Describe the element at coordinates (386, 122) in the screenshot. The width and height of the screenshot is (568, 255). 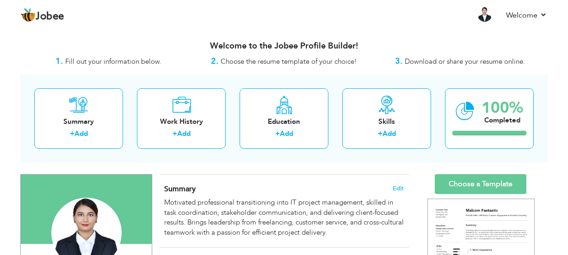
I see `div: Skills` at that location.